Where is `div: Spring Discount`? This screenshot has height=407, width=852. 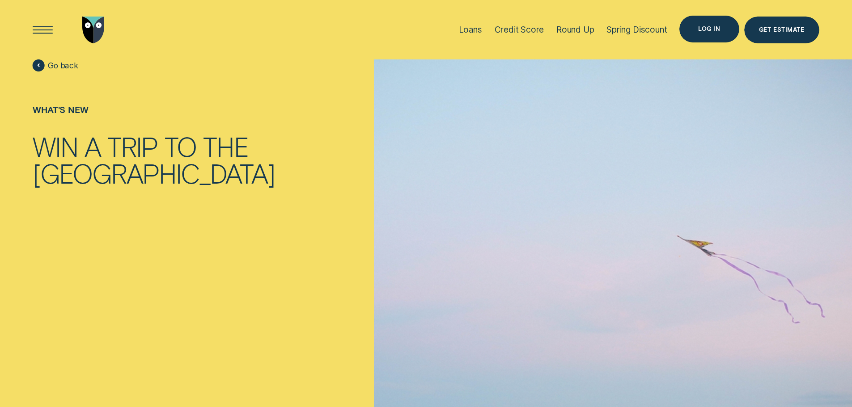 div: Spring Discount is located at coordinates (636, 30).